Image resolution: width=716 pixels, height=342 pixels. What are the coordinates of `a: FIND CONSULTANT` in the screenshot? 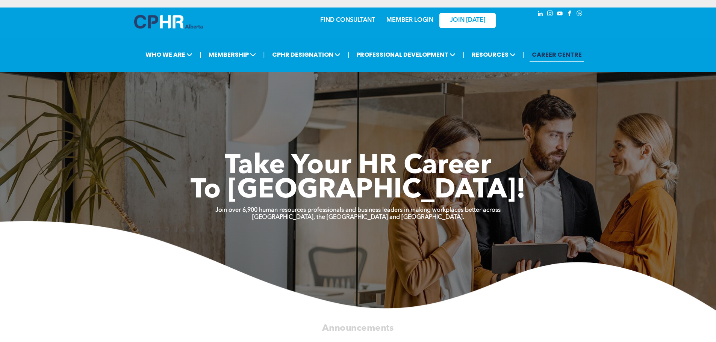 It's located at (348, 20).